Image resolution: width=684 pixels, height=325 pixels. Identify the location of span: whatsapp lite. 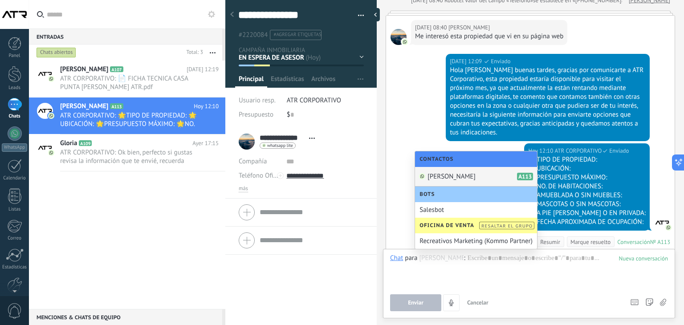
(280, 146).